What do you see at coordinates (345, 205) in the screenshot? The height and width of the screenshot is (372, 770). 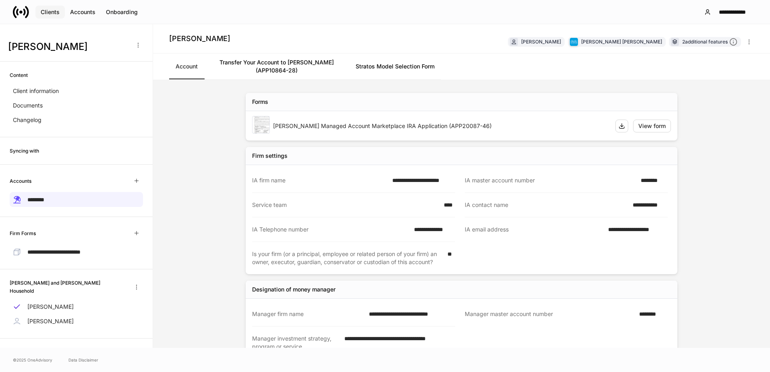 I see `div: Service team` at bounding box center [345, 205].